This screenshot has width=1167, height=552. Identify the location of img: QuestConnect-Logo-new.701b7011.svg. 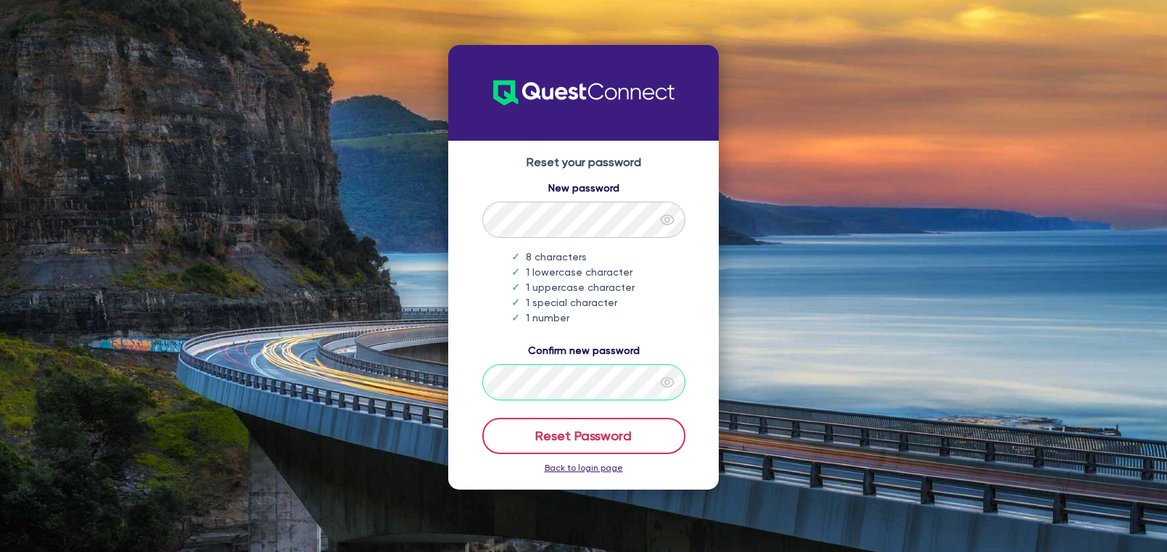
(584, 93).